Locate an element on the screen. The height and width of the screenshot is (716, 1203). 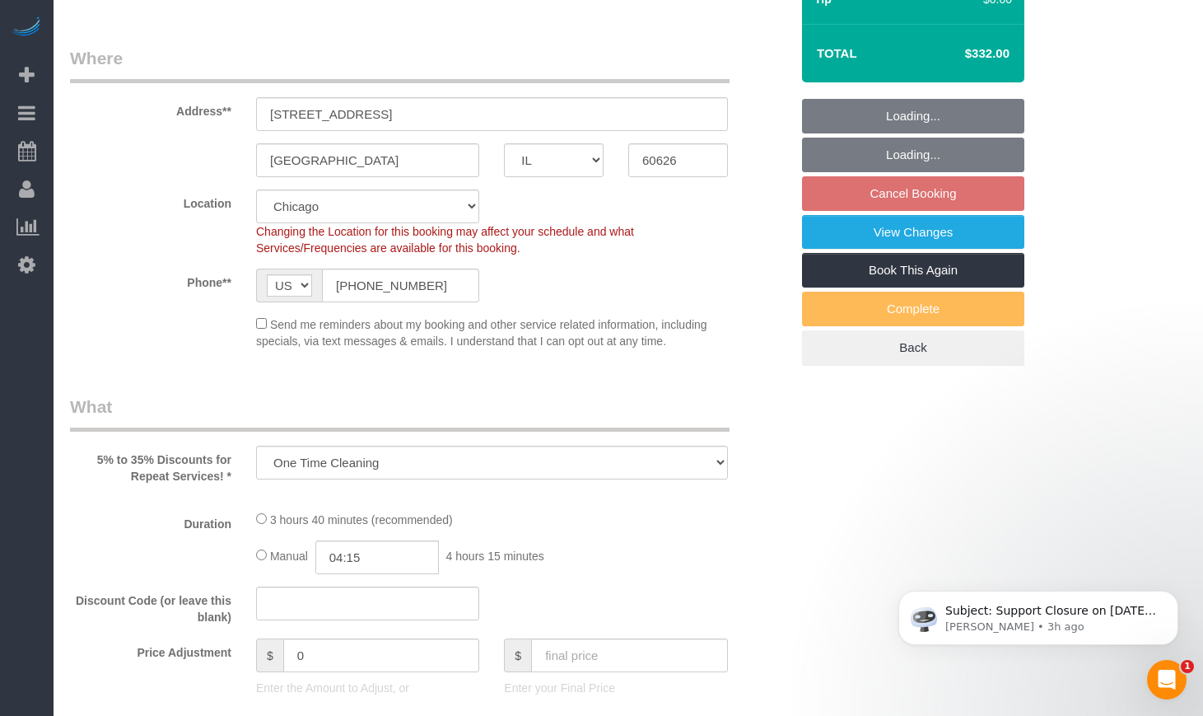
span: Send me reminders about my booking and other service related information, including specials, via... is located at coordinates (482, 333).